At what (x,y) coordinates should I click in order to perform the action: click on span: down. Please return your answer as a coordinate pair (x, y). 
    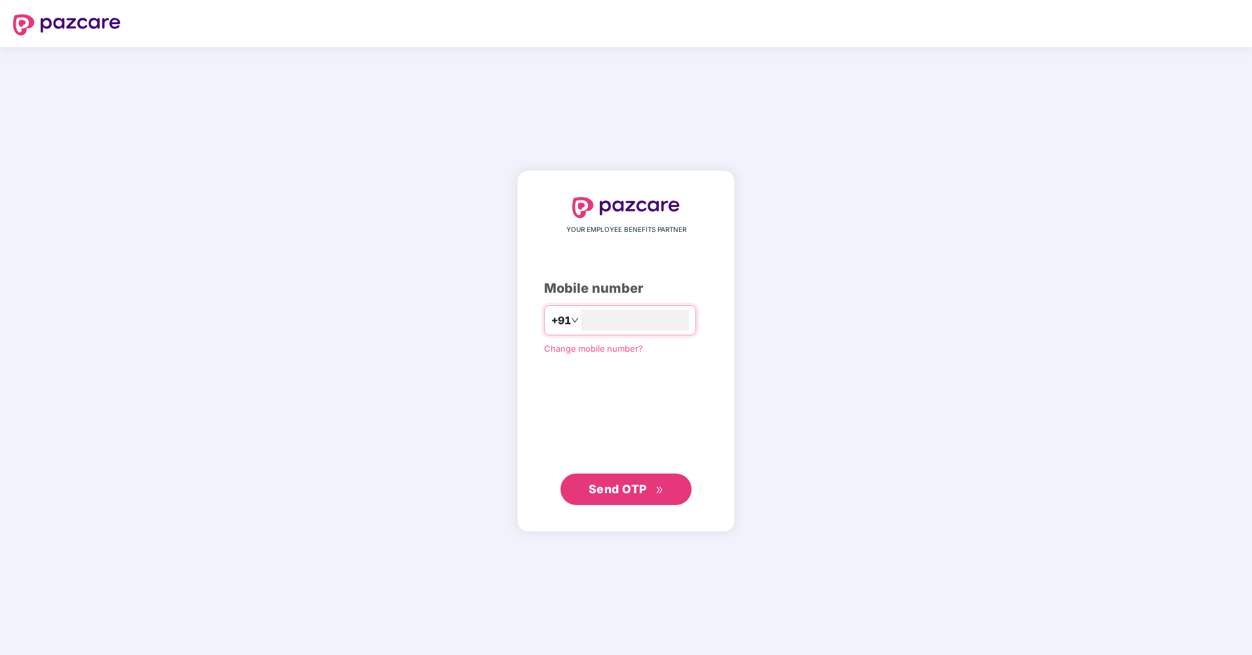
    Looking at the image, I should click on (575, 320).